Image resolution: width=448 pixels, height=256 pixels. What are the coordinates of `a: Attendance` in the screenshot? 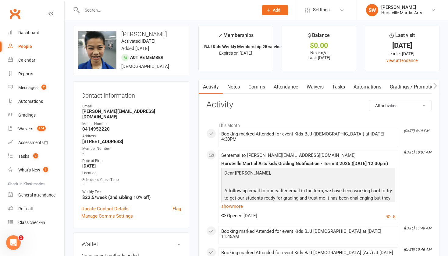 It's located at (286, 87).